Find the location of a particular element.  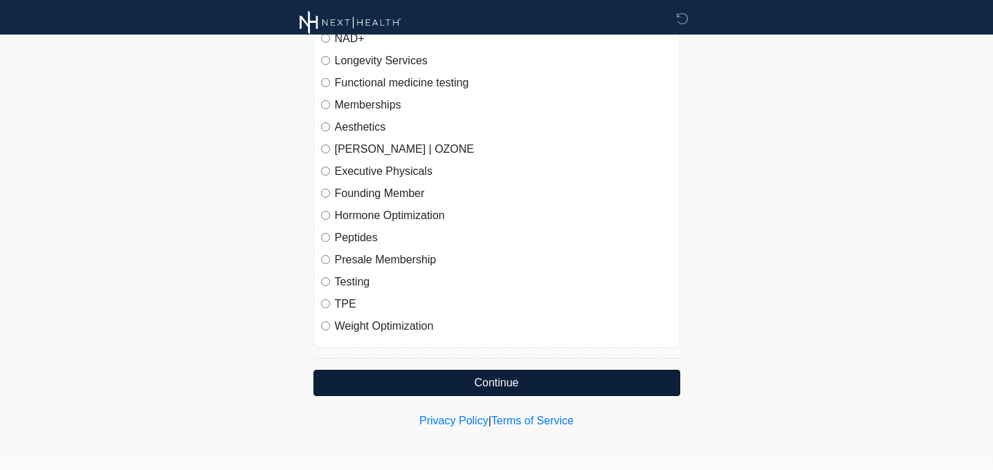

a: Terms of Service is located at coordinates (532, 421).